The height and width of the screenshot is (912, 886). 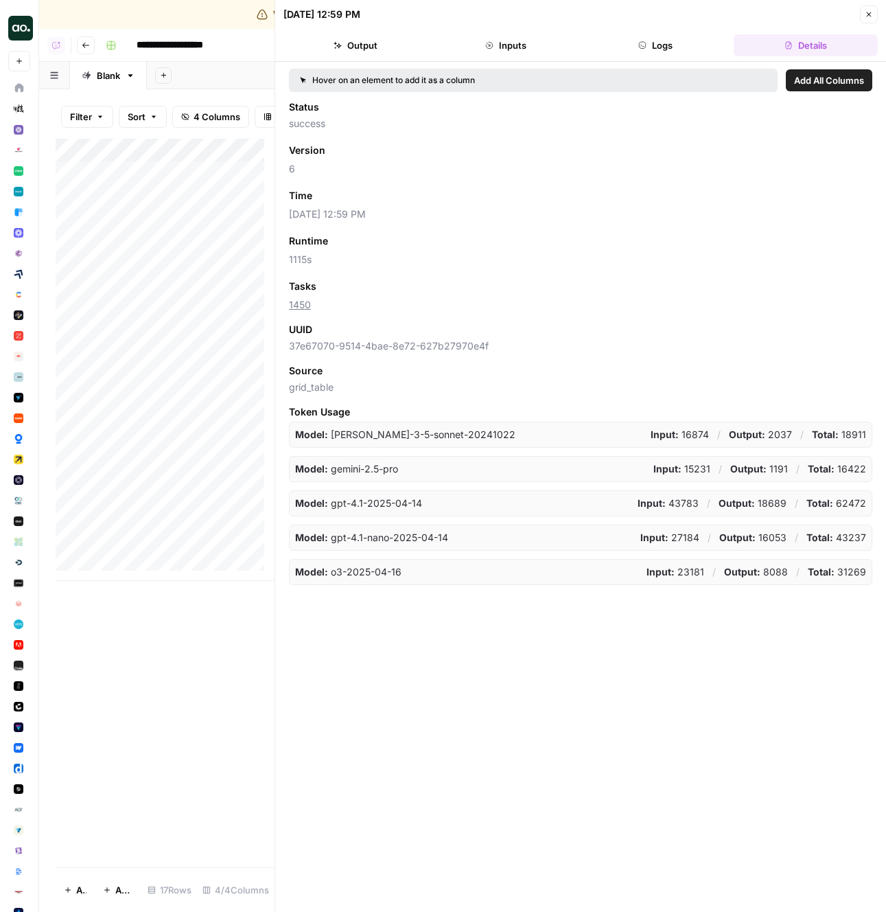 What do you see at coordinates (670, 537) in the screenshot?
I see `p: 27184` at bounding box center [670, 537].